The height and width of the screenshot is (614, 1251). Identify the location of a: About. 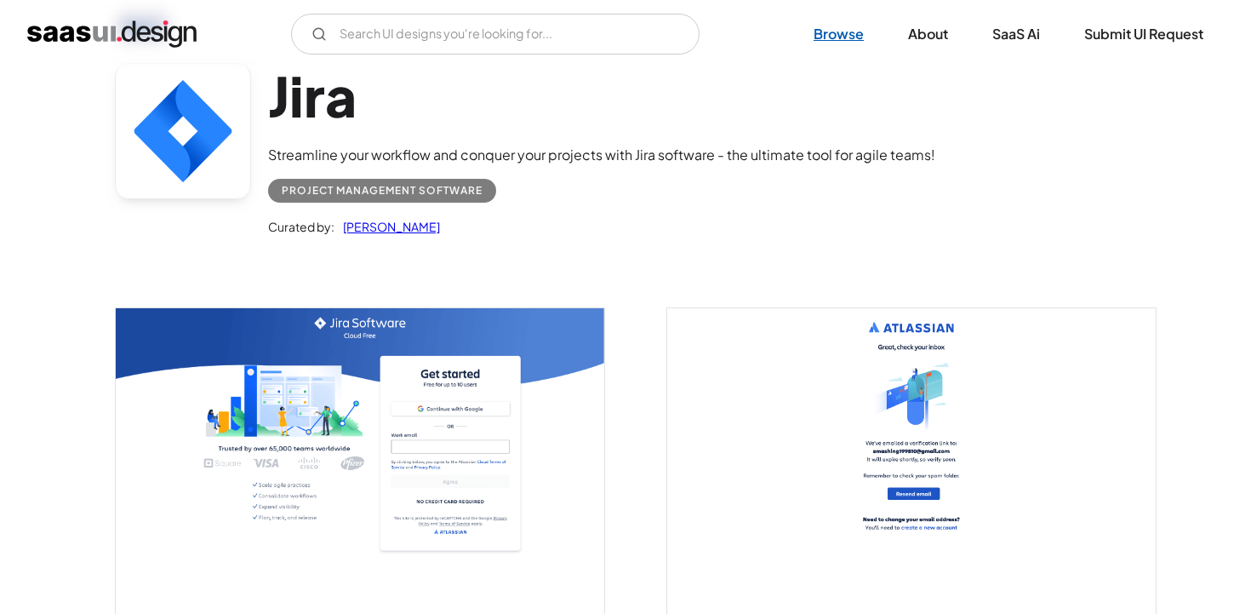
(928, 34).